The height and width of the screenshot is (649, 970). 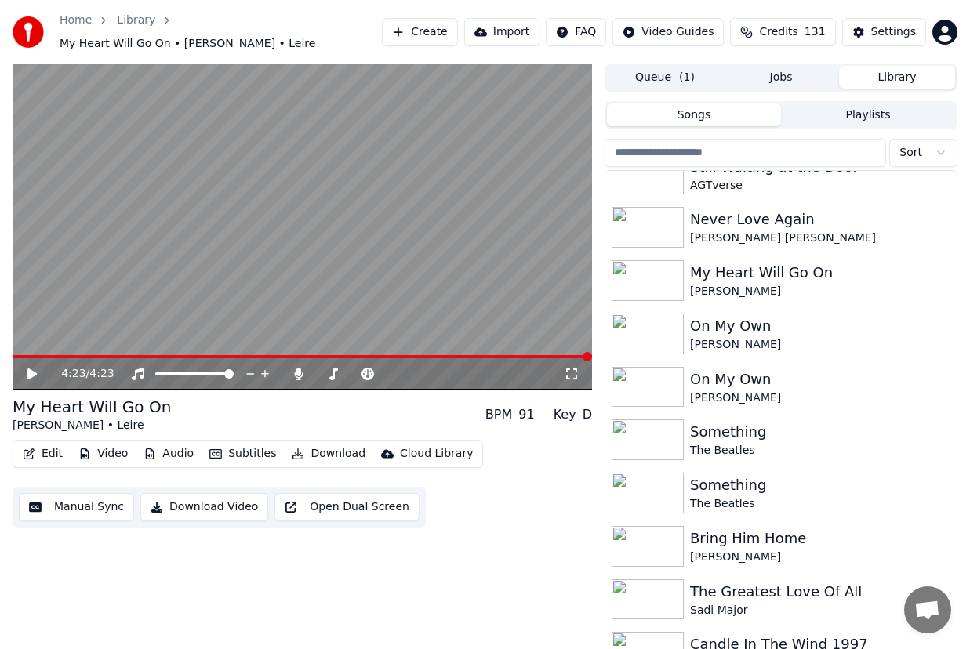 I want to click on a: Library, so click(x=136, y=20).